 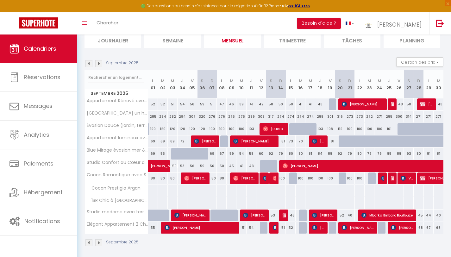 What do you see at coordinates (299, 6) in the screenshot?
I see `strong: >>> ICI <<<<` at bounding box center [299, 6].